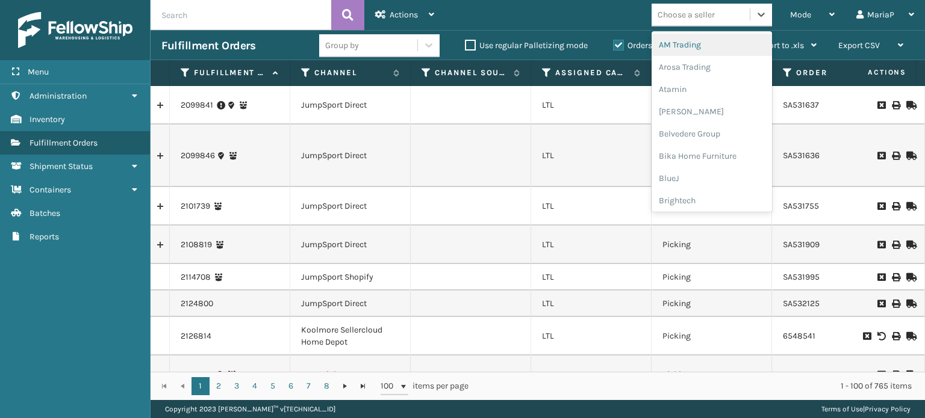 This screenshot has width=925, height=418. I want to click on td: LTL Freight, so click(350, 375).